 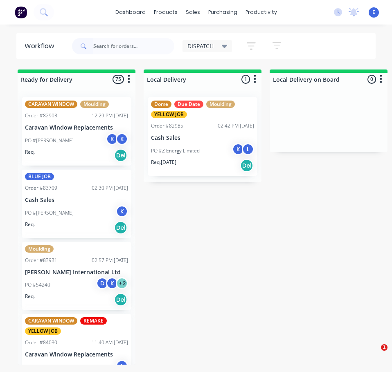 What do you see at coordinates (41, 188) in the screenshot?
I see `div: Order #83709` at bounding box center [41, 188].